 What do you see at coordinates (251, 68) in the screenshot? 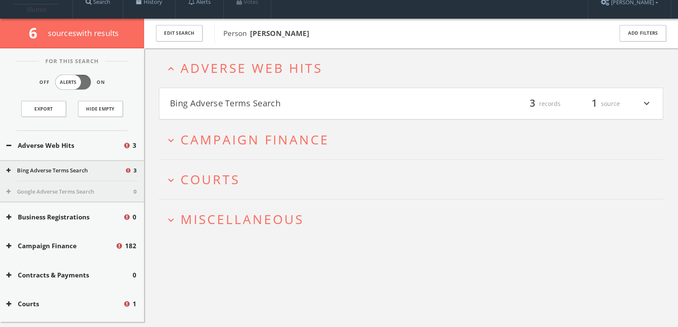
I see `span: Adverse Web Hits` at bounding box center [251, 68].